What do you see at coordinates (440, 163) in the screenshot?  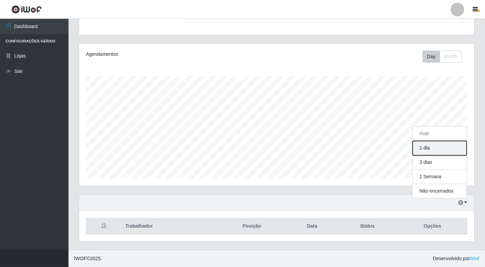 I see `button: 3 dias` at bounding box center [440, 163].